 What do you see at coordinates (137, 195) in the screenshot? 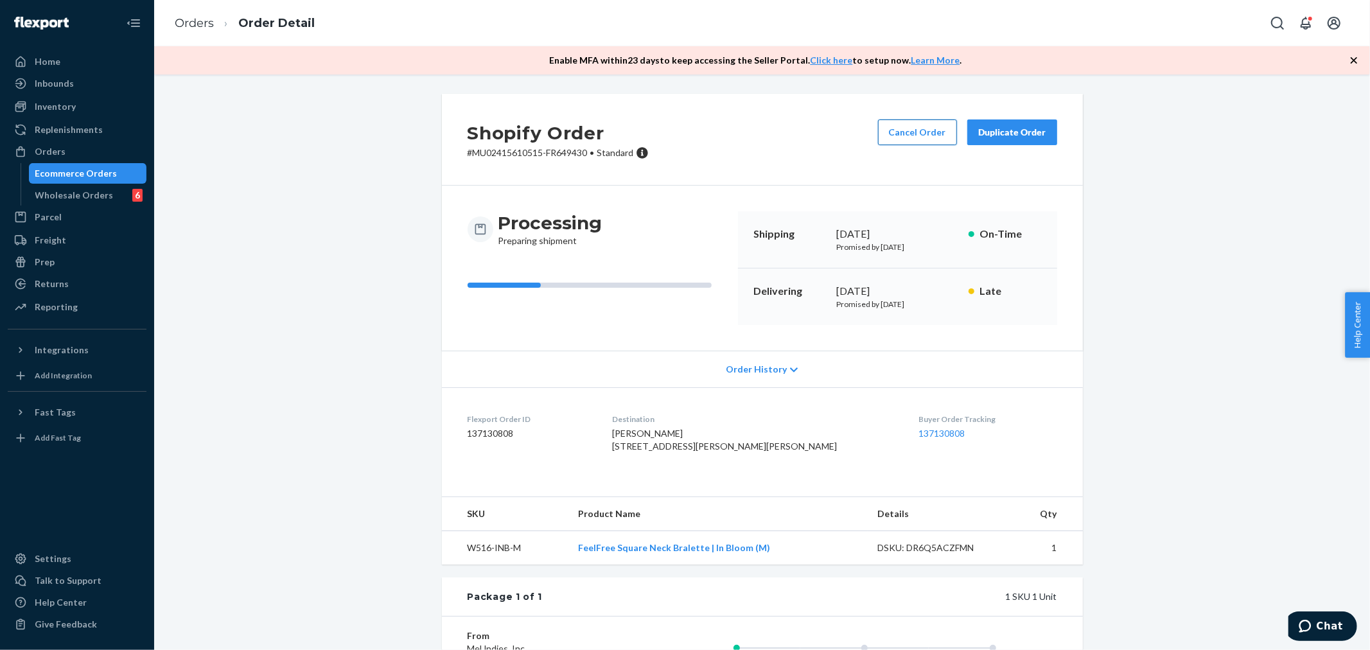
I see `div: 6` at bounding box center [137, 195].